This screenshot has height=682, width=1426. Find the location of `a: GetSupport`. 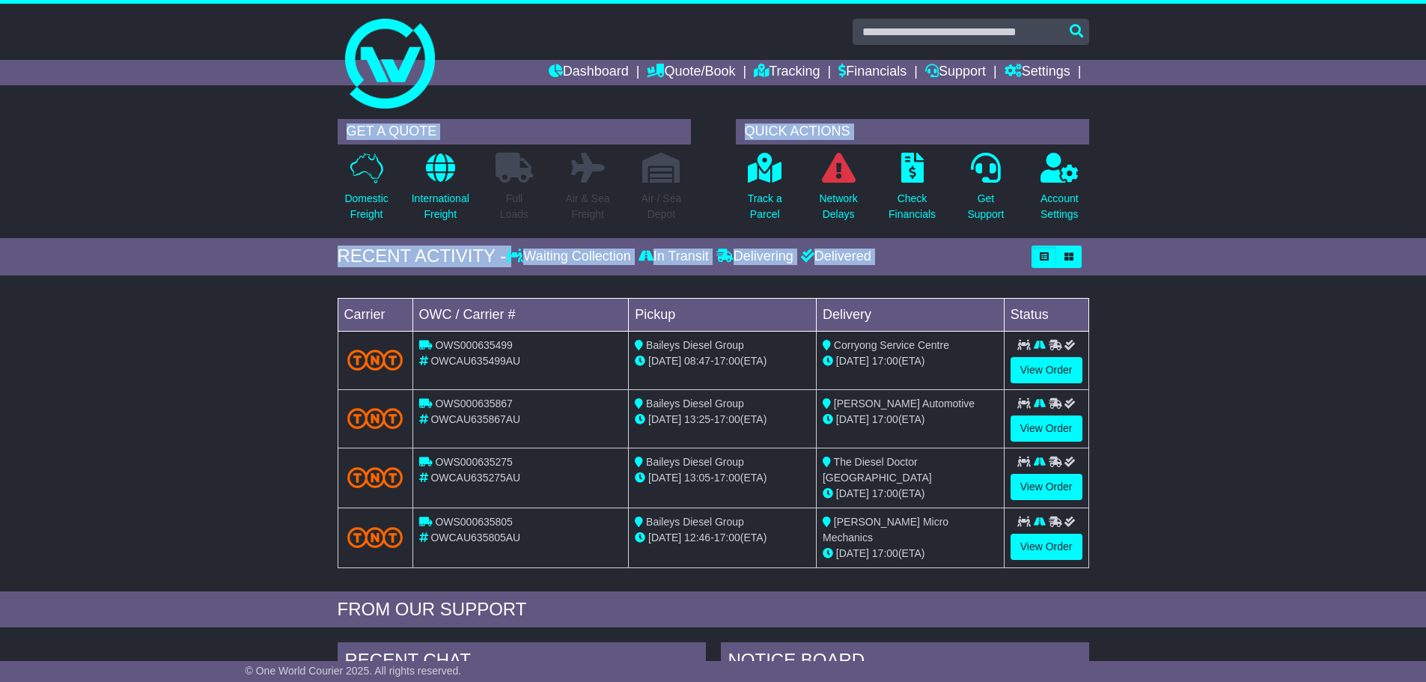

a: GetSupport is located at coordinates (985, 191).